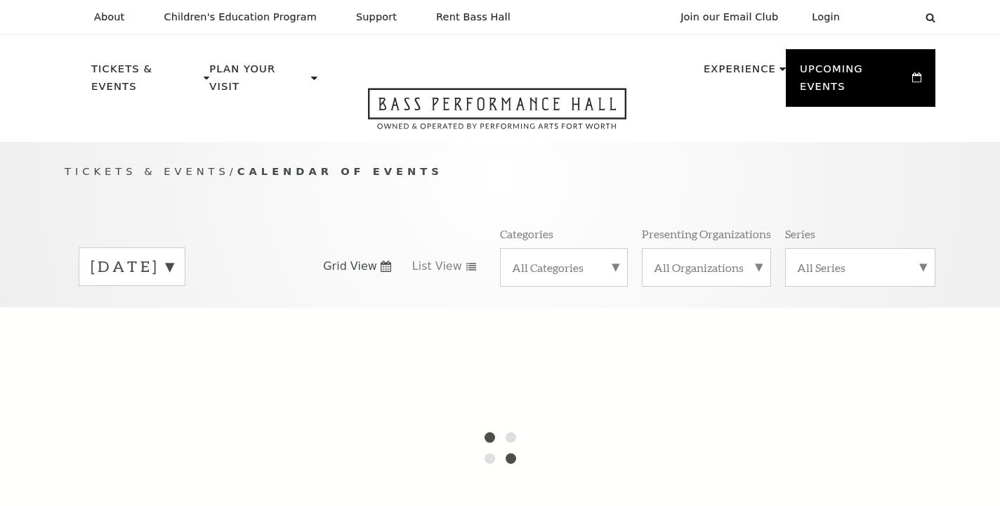 Image resolution: width=1000 pixels, height=506 pixels. Describe the element at coordinates (887, 17) in the screenshot. I see `select: Select:` at that location.